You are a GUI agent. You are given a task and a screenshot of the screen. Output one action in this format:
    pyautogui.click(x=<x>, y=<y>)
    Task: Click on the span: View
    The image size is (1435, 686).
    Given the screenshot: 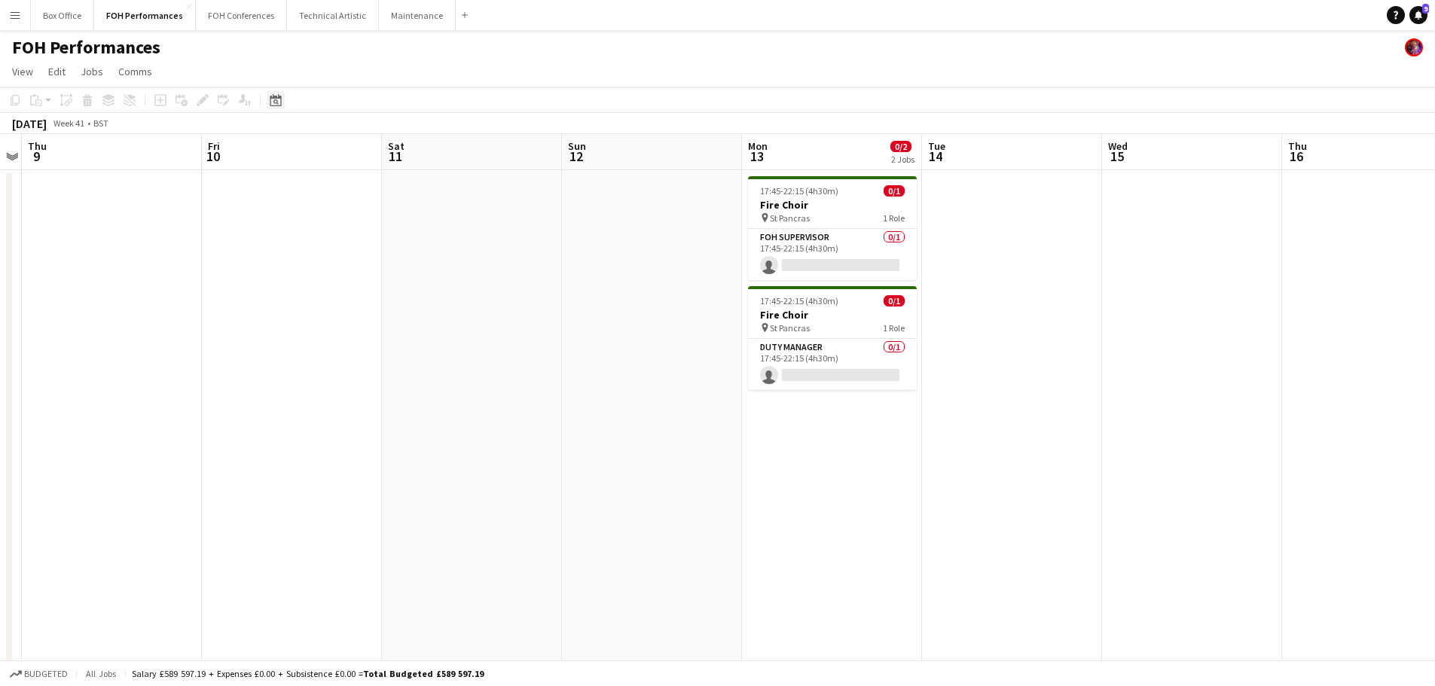 What is the action you would take?
    pyautogui.click(x=23, y=72)
    